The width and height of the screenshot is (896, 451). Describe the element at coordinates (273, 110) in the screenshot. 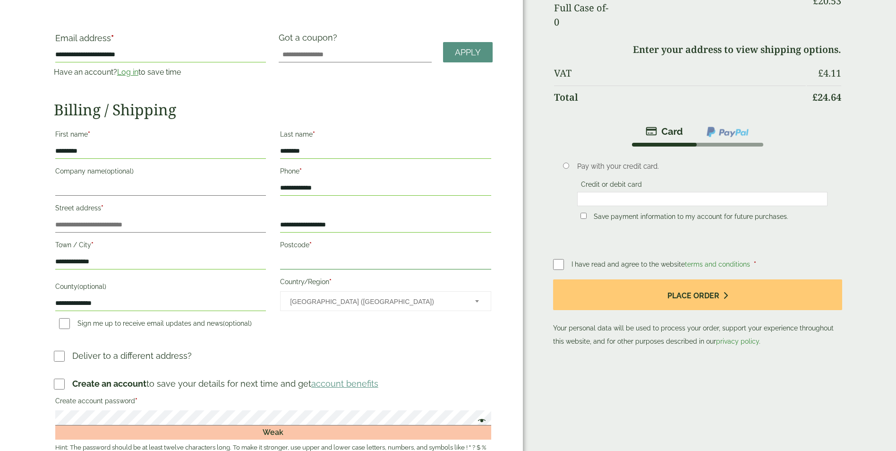

I see `h2: Billing / Shipping` at that location.